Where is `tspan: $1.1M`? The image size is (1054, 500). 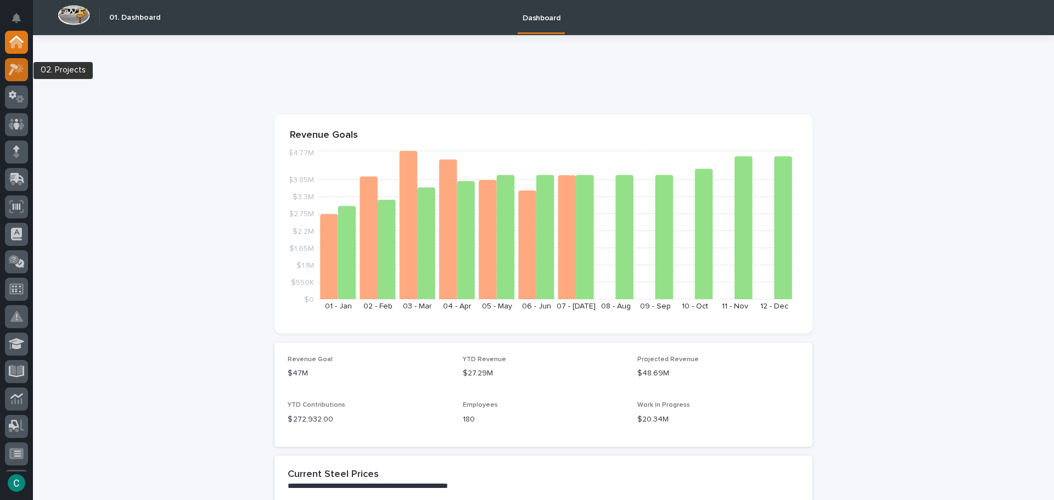 tspan: $1.1M is located at coordinates (305, 265).